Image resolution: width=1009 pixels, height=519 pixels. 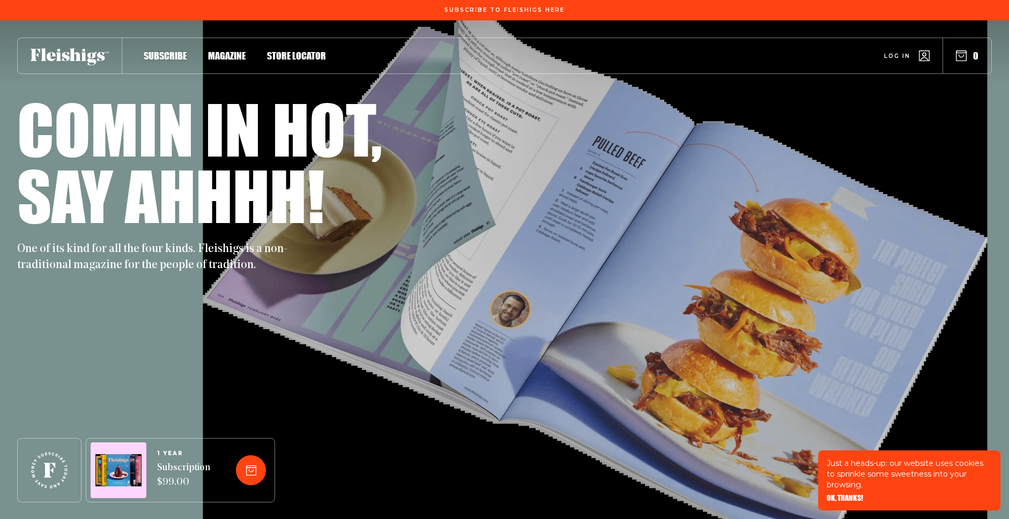 I want to click on span: 1 YEAR, so click(x=183, y=453).